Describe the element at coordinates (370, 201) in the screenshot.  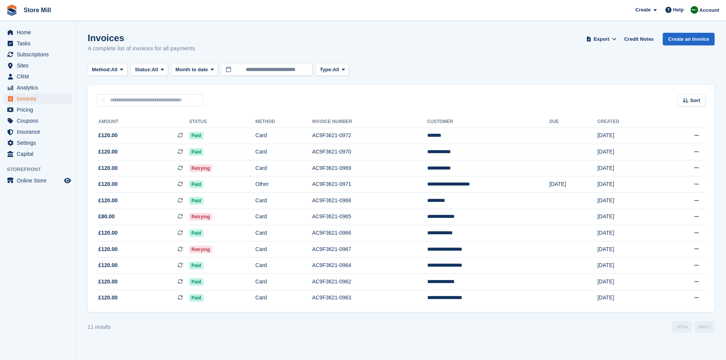
I see `td: AC9F3621-0968` at that location.